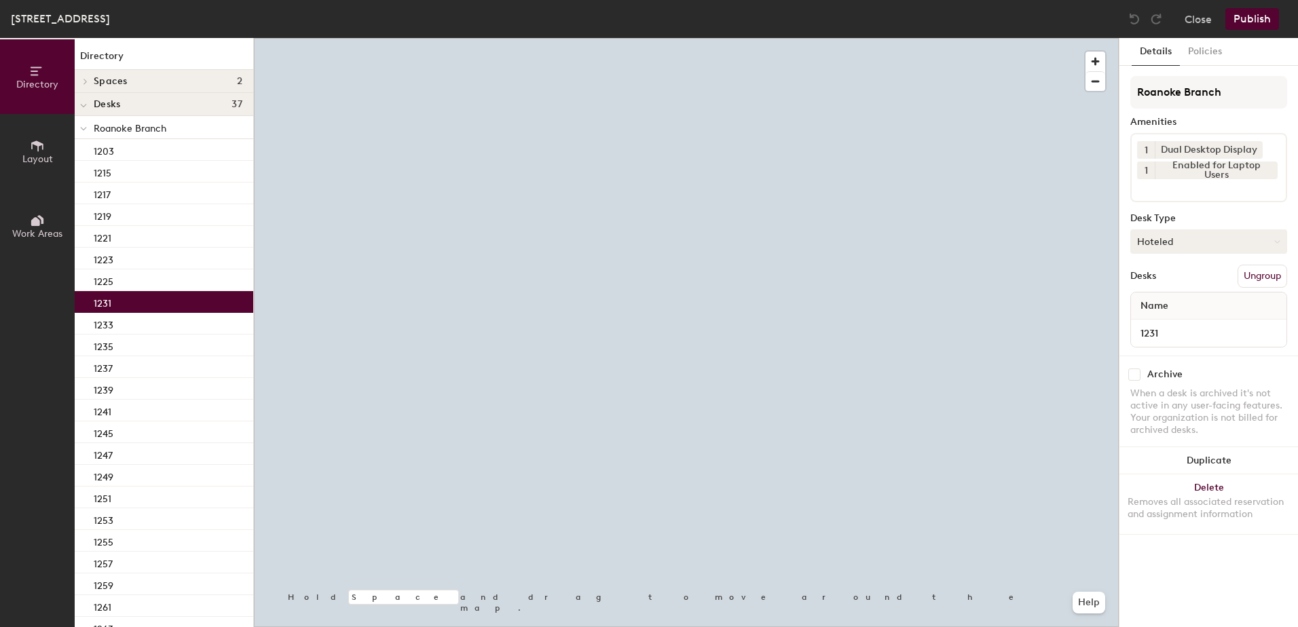  Describe the element at coordinates (1208, 150) in the screenshot. I see `div: Dual Desktop Display` at that location.